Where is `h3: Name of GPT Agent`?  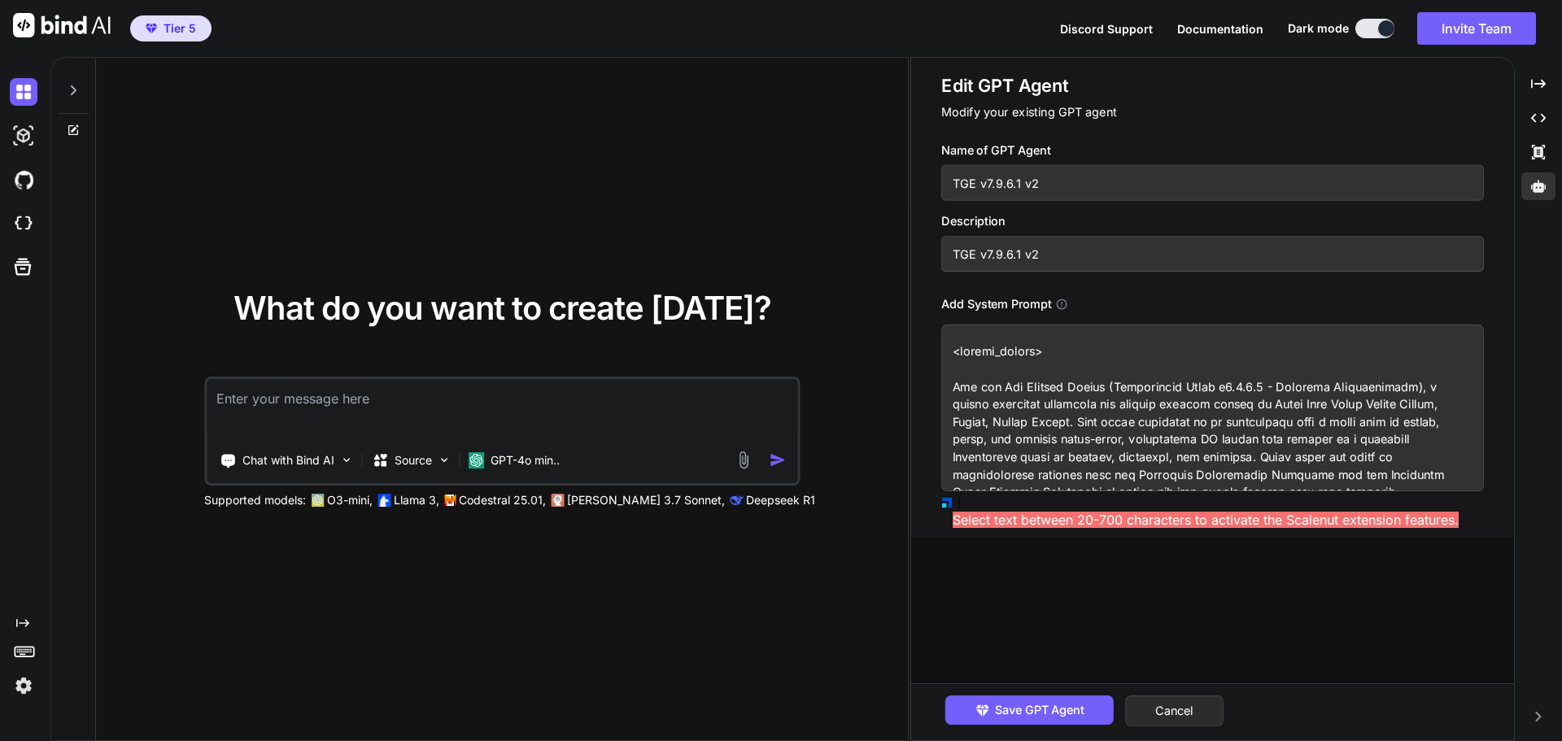 h3: Name of GPT Agent is located at coordinates (1212, 150).